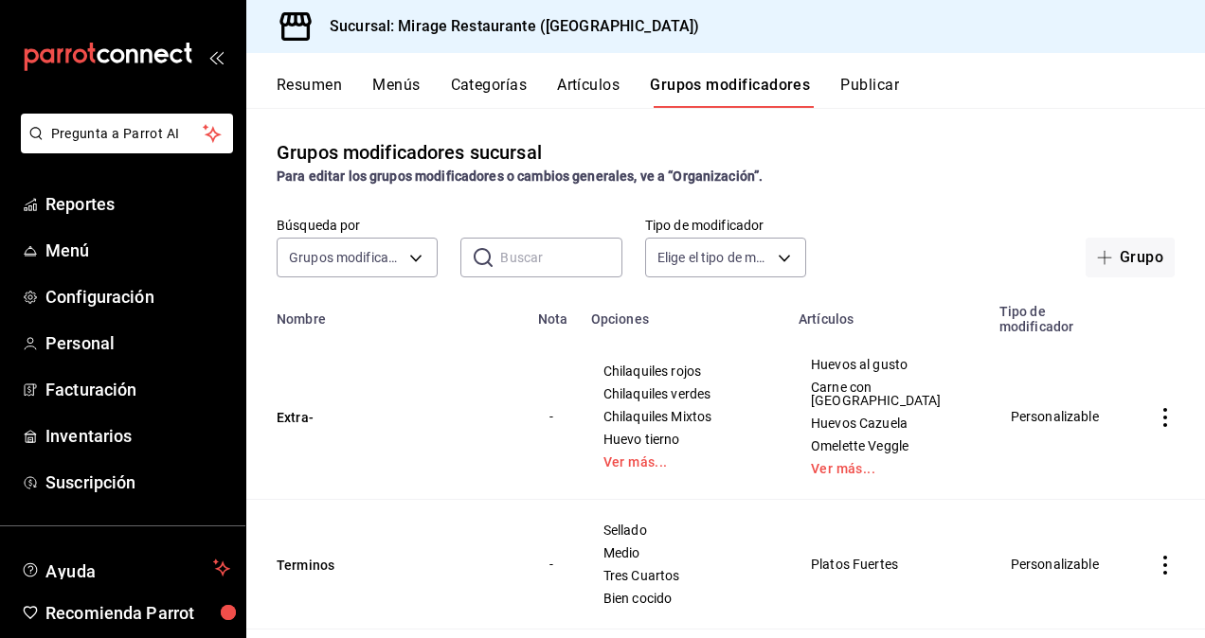 This screenshot has height=638, width=1205. I want to click on span: Omelette Veggle, so click(887, 446).